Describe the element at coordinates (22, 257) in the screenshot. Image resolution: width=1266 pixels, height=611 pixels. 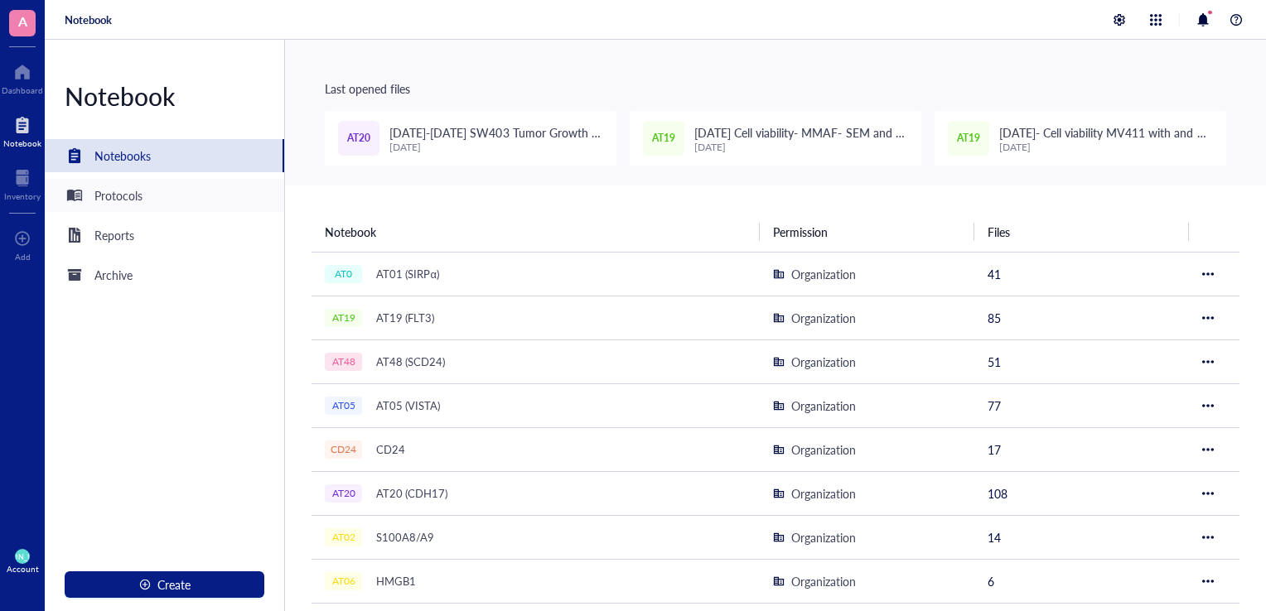
I see `div: Add` at that location.